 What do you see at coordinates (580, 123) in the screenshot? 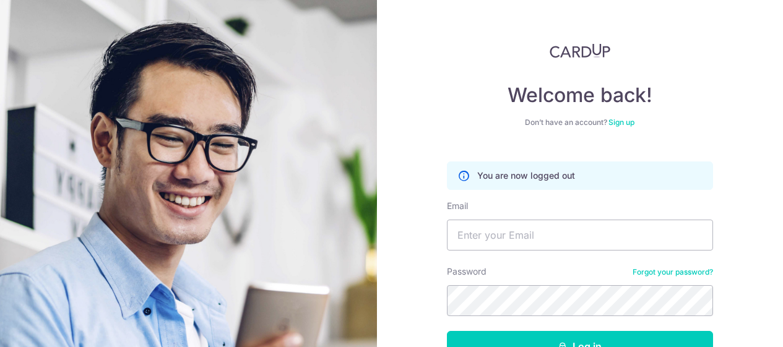
I see `div: Don’t have an account?` at bounding box center [580, 123].